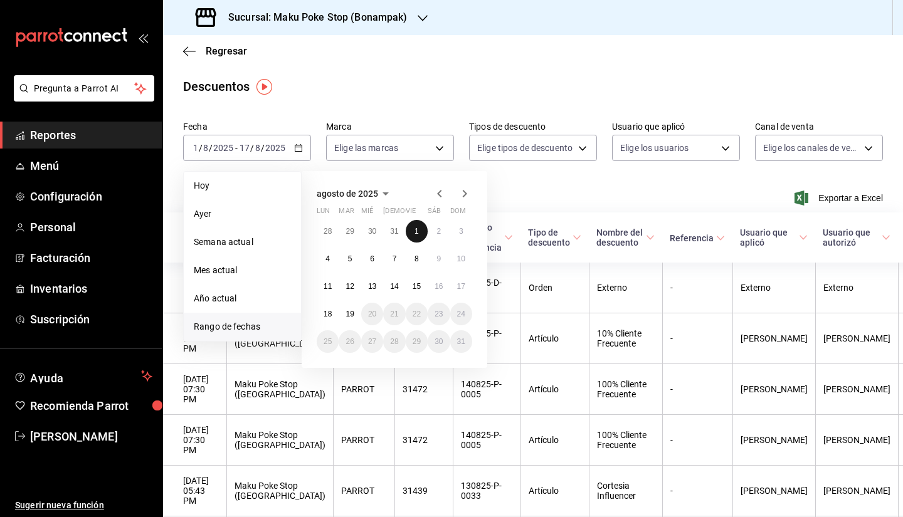 This screenshot has height=517, width=903. Describe the element at coordinates (416, 259) in the screenshot. I see `abbr: 8 de agosto de 2025` at that location.